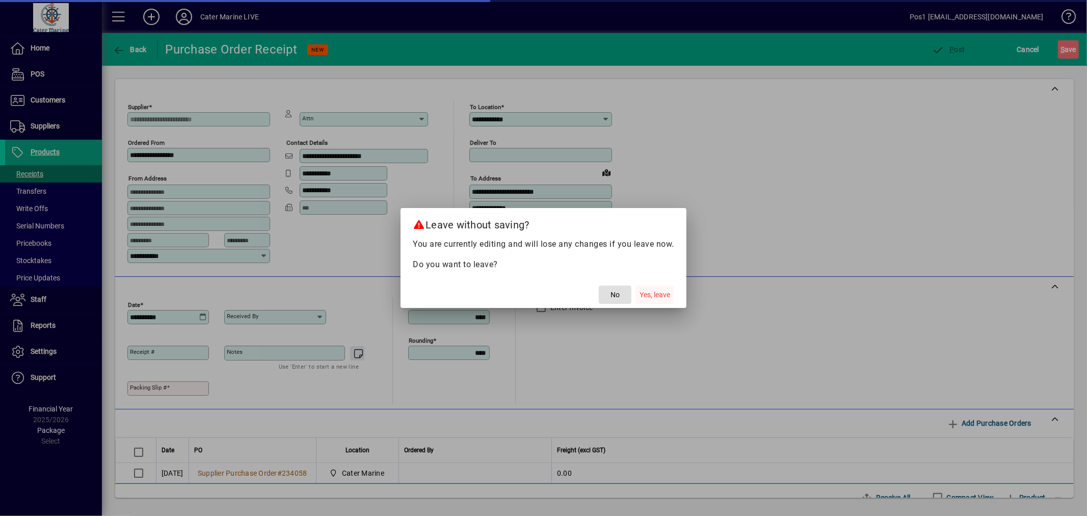 Image resolution: width=1087 pixels, height=516 pixels. What do you see at coordinates (615, 295) in the screenshot?
I see `span: No` at bounding box center [615, 295].